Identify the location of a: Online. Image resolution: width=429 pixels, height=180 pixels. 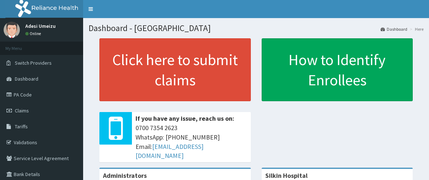
(34, 34).